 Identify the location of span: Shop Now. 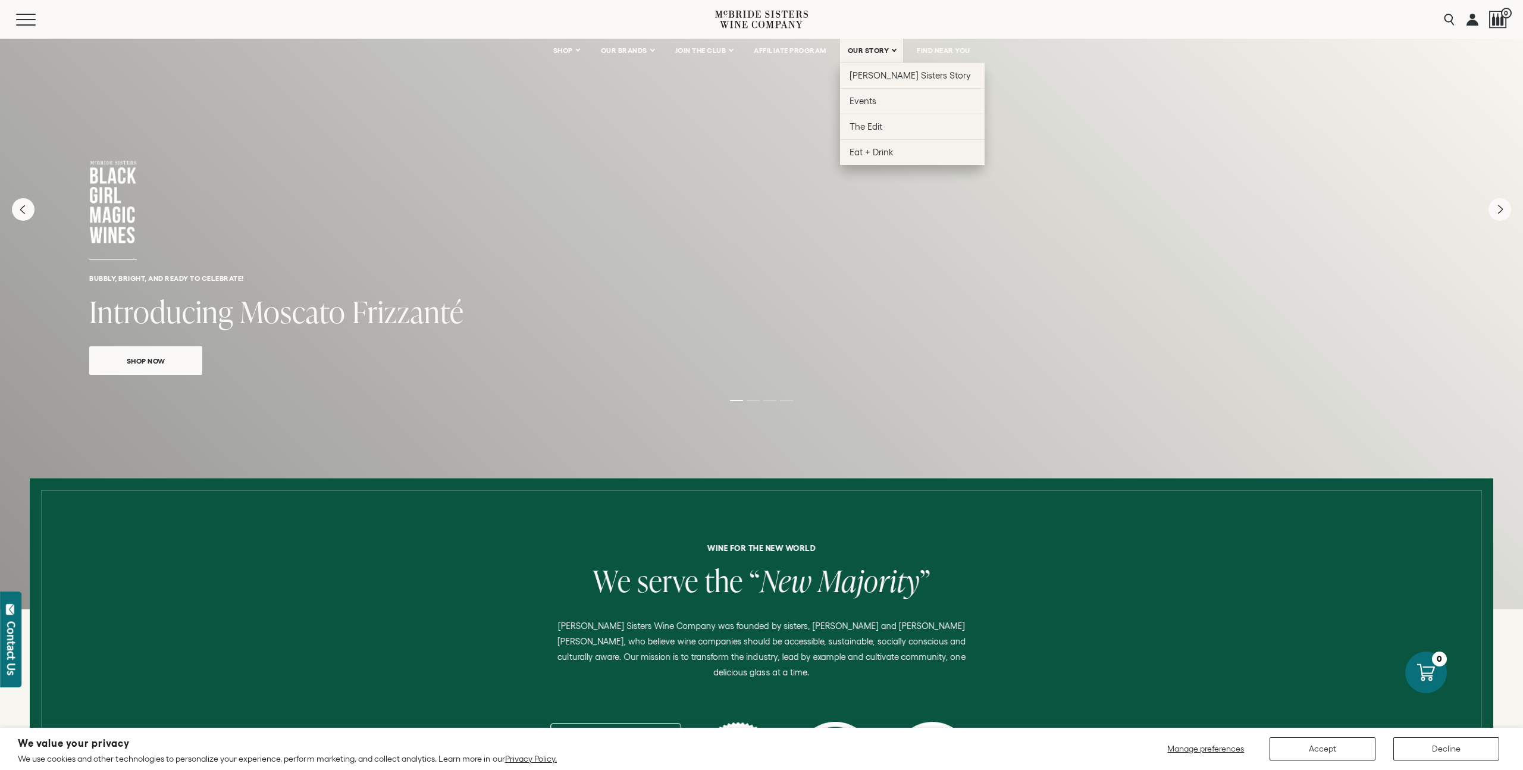
(146, 360).